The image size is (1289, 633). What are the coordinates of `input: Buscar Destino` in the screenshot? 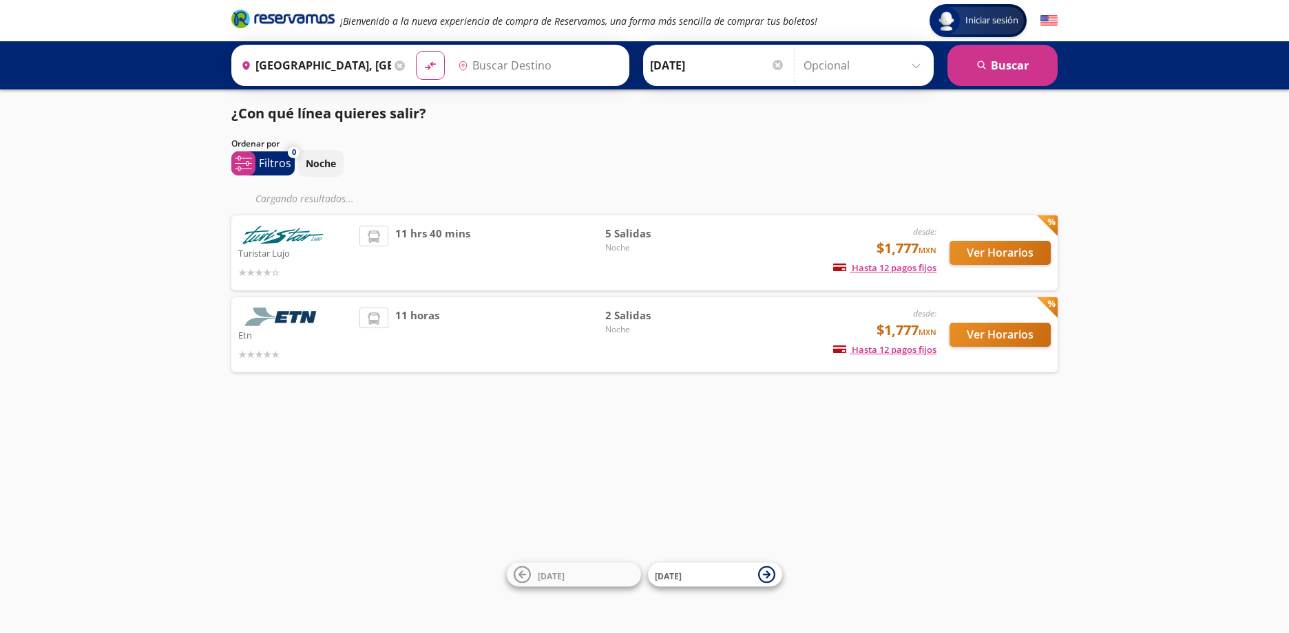 It's located at (537, 65).